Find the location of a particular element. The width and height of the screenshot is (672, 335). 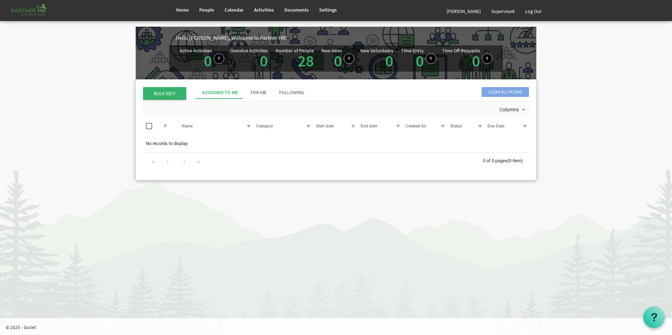

div: Number of active Activities in Partner HR is located at coordinates (202, 58).